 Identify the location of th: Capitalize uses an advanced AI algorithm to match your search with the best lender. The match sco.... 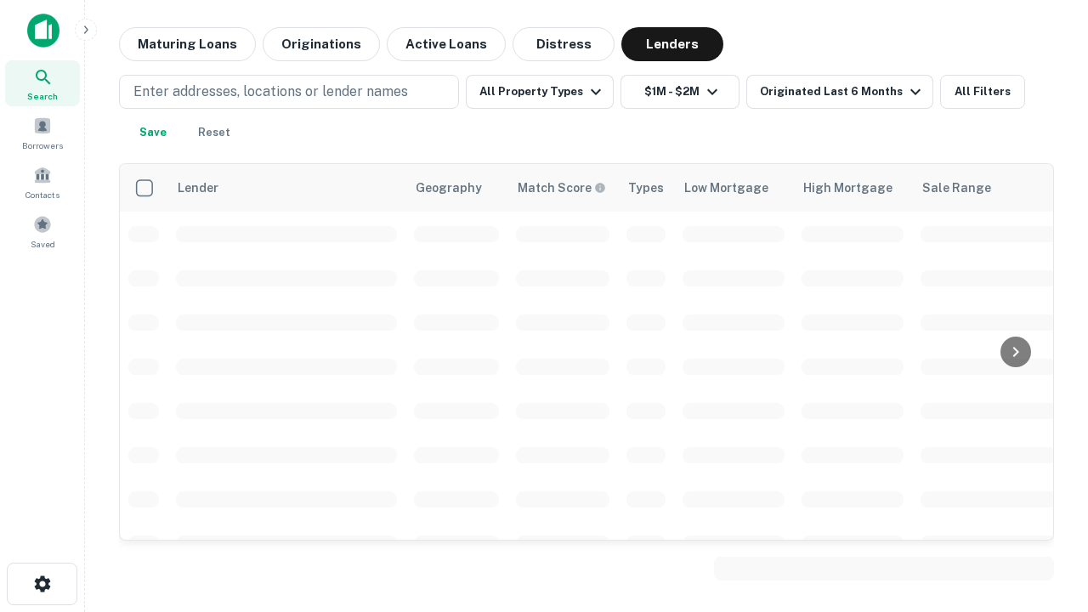
(563, 188).